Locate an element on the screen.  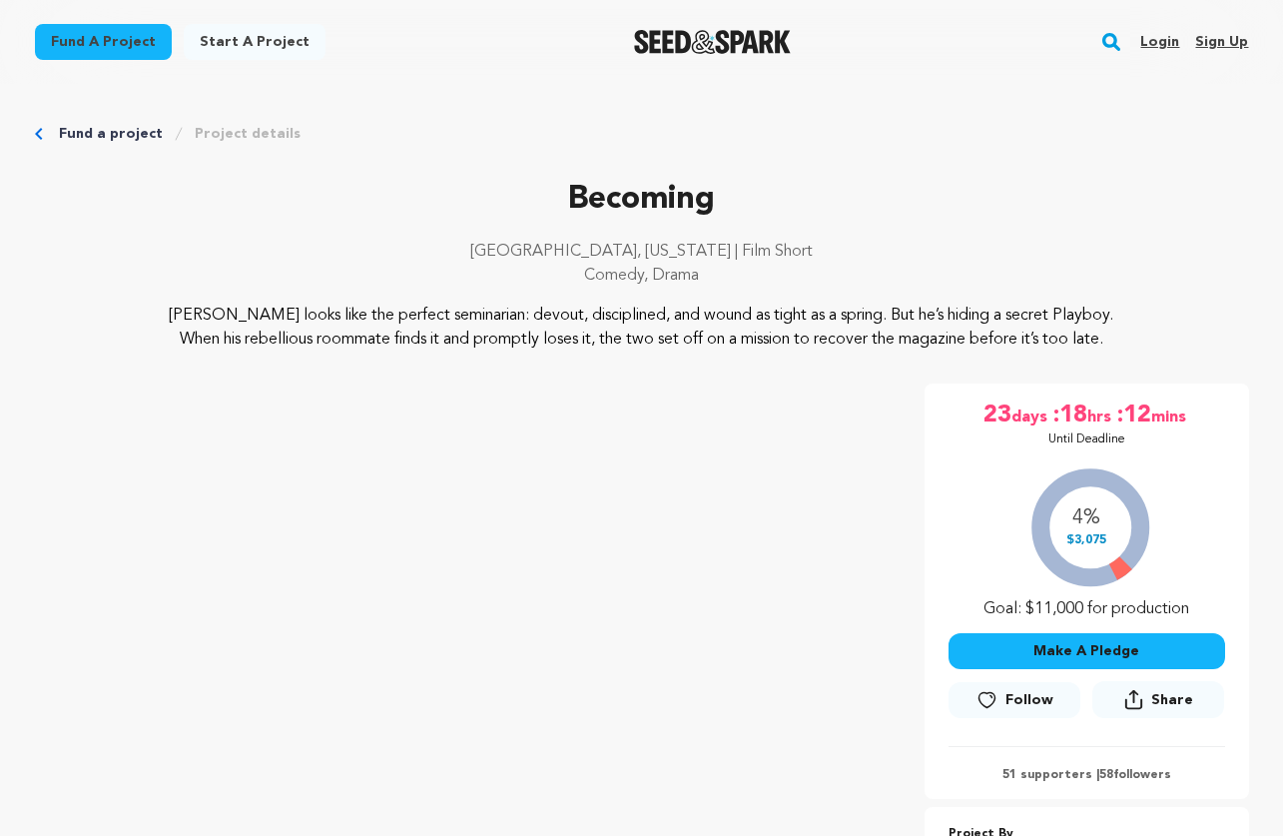
button: Share is located at coordinates (1158, 699).